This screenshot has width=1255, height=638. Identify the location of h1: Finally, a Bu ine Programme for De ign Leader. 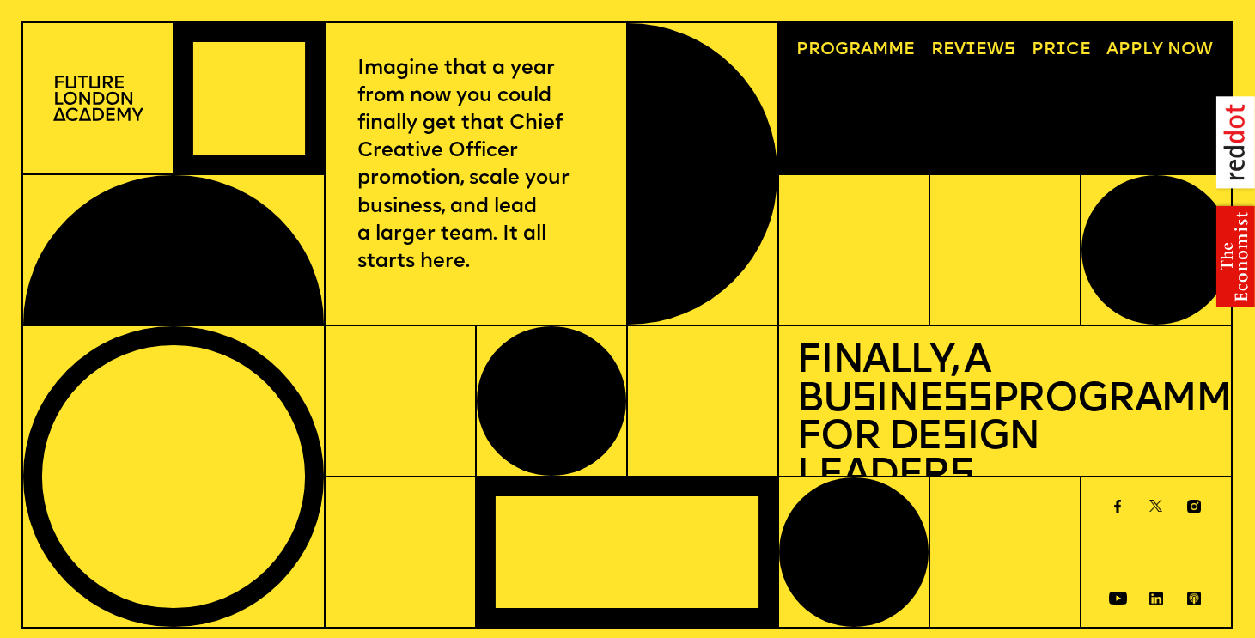
(1004, 420).